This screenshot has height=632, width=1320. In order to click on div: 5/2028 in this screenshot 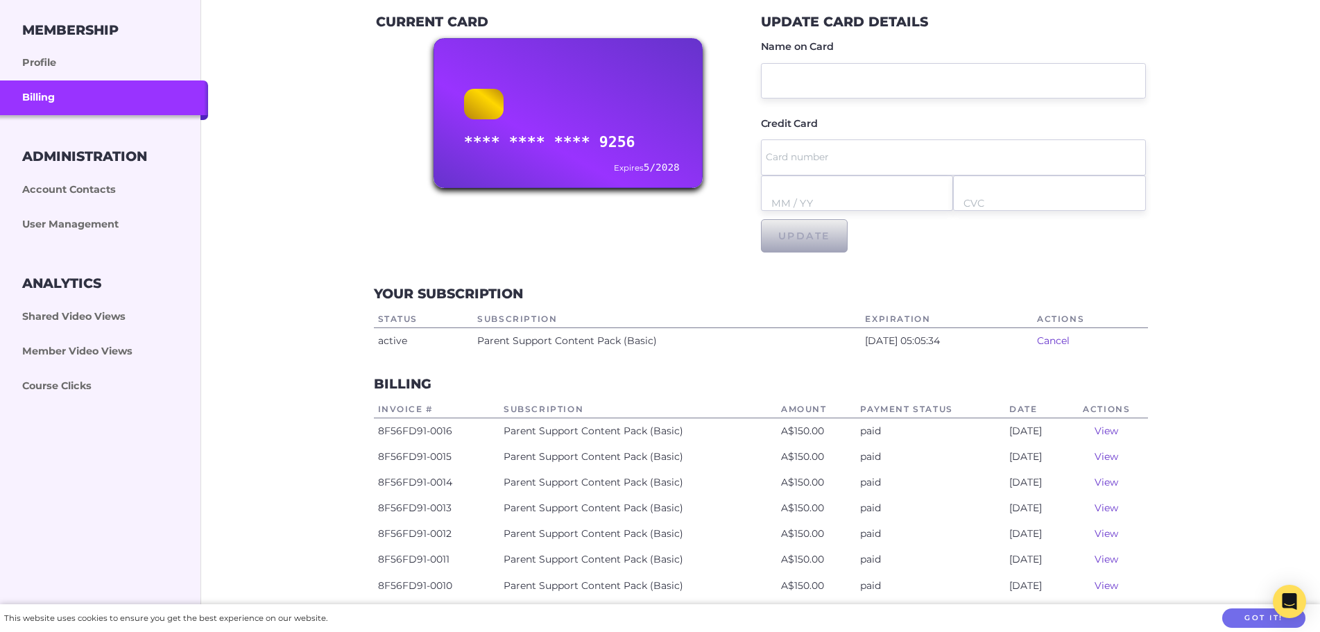, I will do `click(647, 168)`.